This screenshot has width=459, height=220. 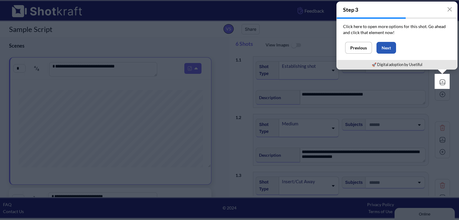 I want to click on button: Previous, so click(x=359, y=48).